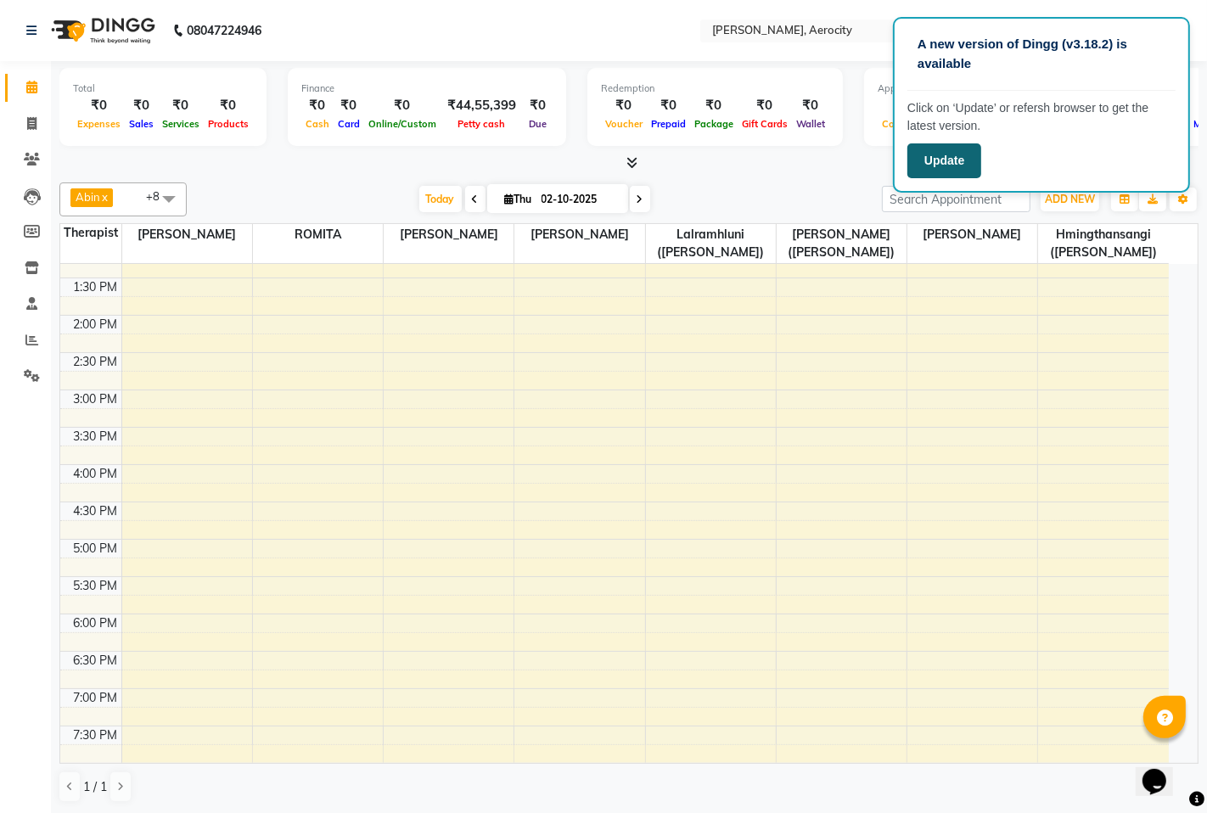 This screenshot has height=813, width=1207. What do you see at coordinates (163, 88) in the screenshot?
I see `div: Total` at bounding box center [163, 88].